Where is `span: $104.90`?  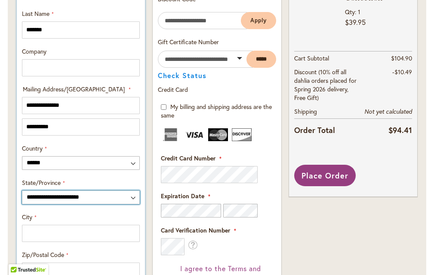 span: $104.90 is located at coordinates (401, 58).